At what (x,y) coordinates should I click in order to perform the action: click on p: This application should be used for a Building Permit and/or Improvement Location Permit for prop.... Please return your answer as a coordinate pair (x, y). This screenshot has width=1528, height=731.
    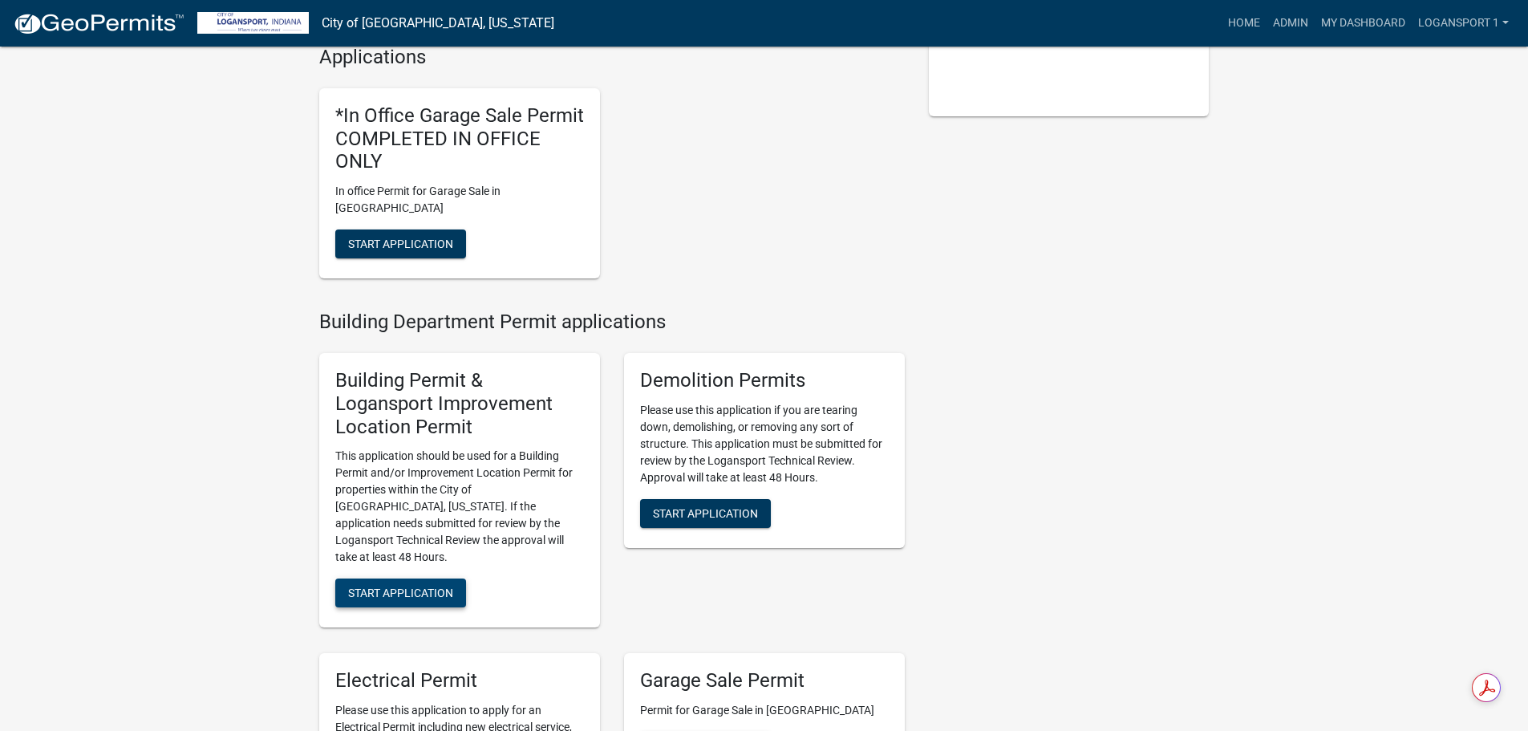
    Looking at the image, I should click on (460, 506).